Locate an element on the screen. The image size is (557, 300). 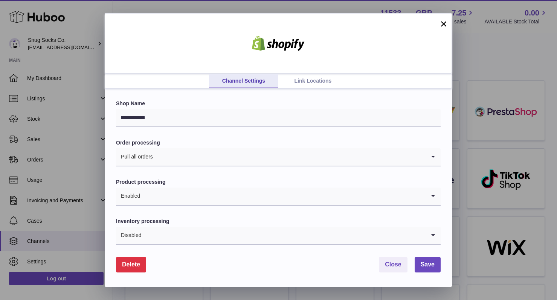
button: Close is located at coordinates (393, 264).